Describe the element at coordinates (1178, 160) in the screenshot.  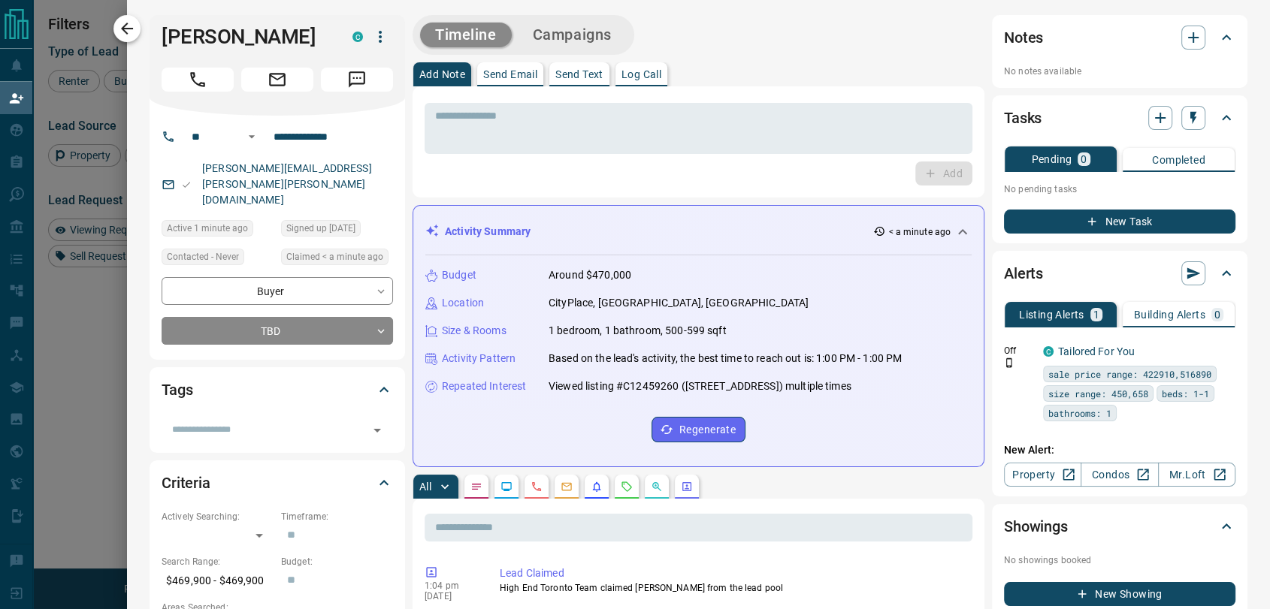
I see `p: Completed` at that location.